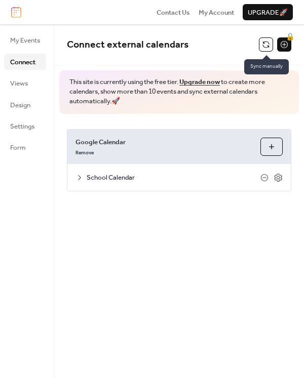 The width and height of the screenshot is (304, 378). I want to click on span: Connect external calendars, so click(128, 45).